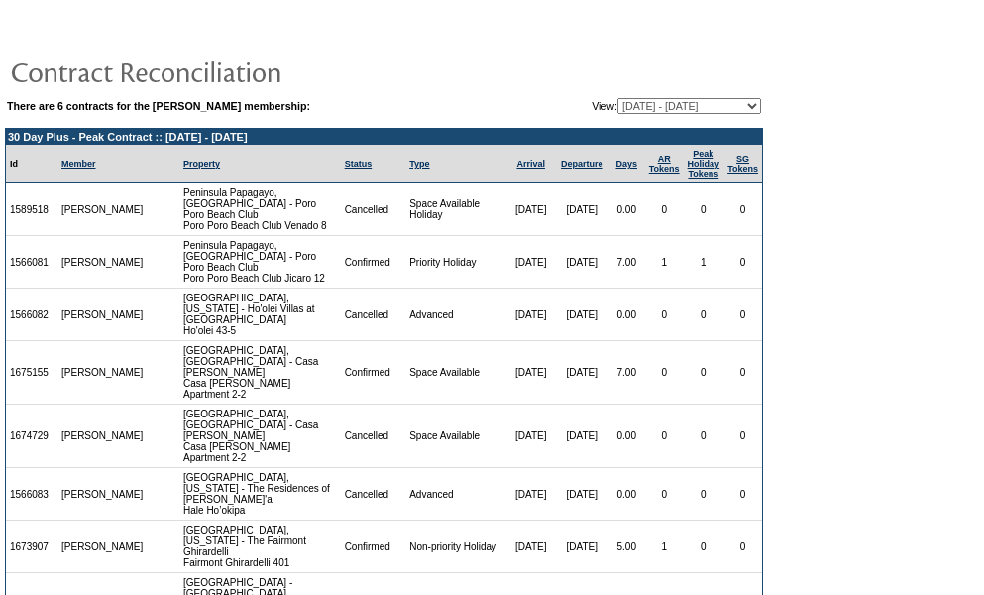 The image size is (984, 595). Describe the element at coordinates (32, 164) in the screenshot. I see `td: Id` at that location.